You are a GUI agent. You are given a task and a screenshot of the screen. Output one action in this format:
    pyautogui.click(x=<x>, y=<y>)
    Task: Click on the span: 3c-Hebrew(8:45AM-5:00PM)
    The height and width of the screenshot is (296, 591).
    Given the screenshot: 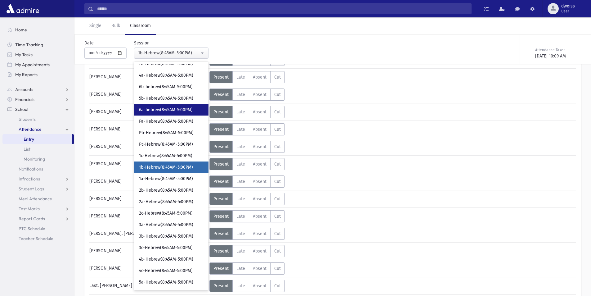 What is the action you would take?
    pyautogui.click(x=166, y=248)
    